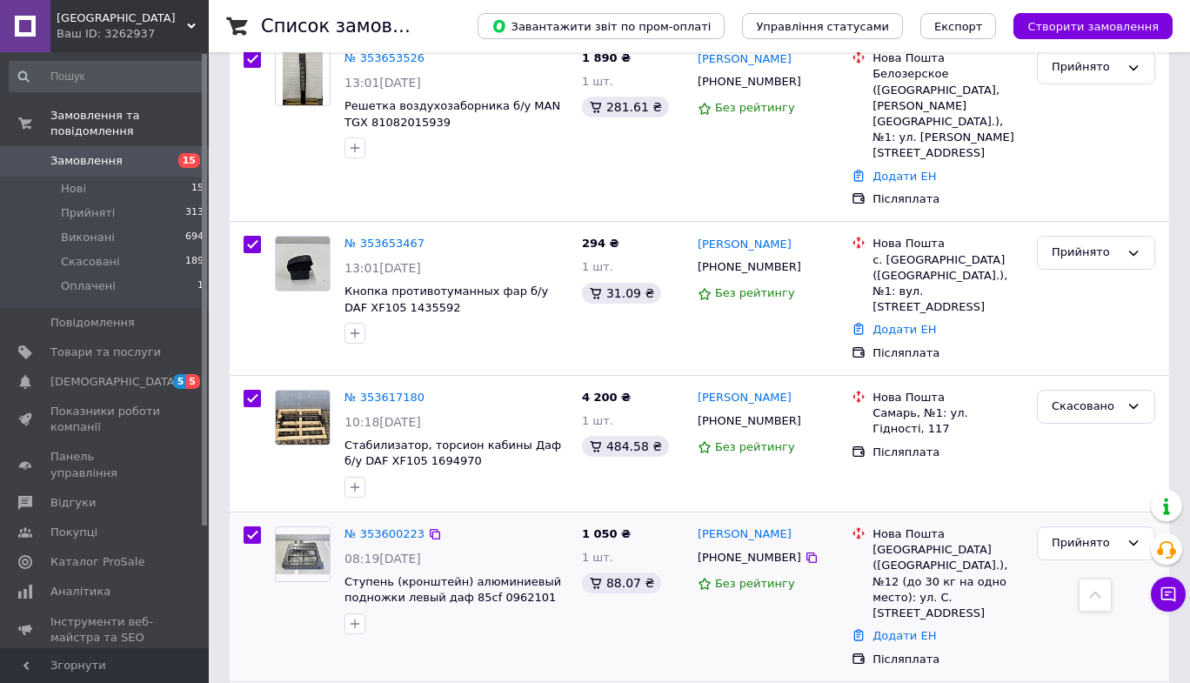 This screenshot has width=1190, height=683. What do you see at coordinates (80, 592) in the screenshot?
I see `span: Аналітика` at bounding box center [80, 592].